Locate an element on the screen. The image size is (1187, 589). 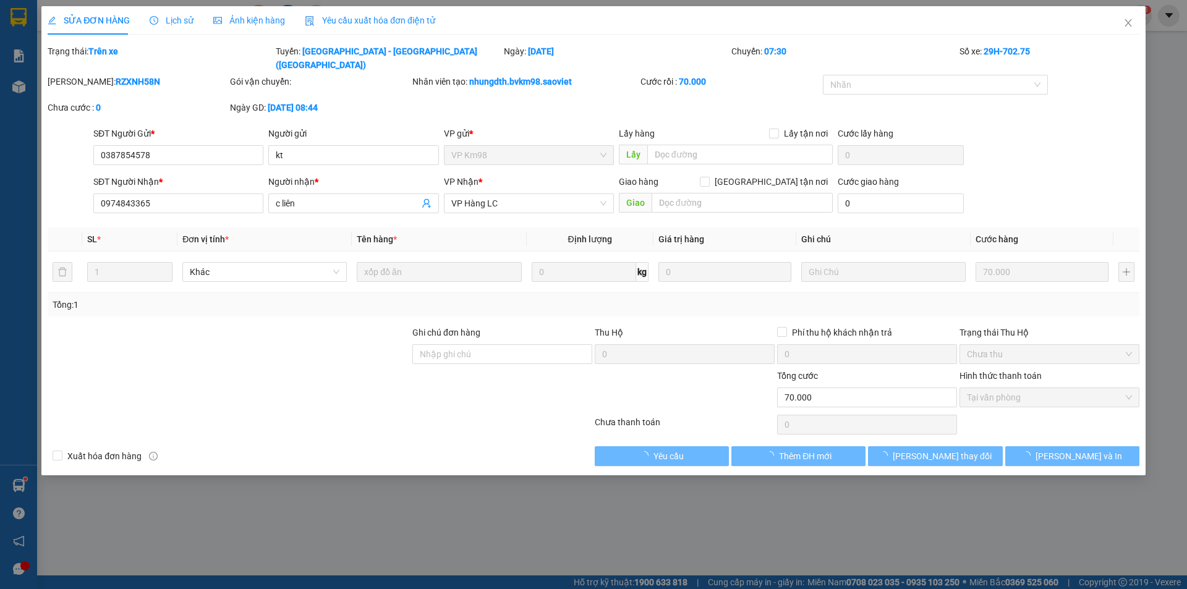
label: Cước giao hàng is located at coordinates (868, 182).